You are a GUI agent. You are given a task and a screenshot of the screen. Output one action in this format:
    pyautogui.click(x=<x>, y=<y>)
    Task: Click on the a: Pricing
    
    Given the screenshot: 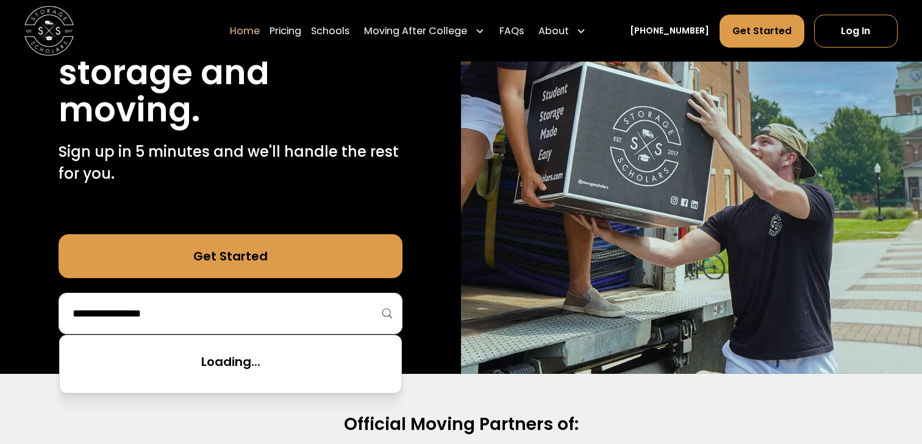 What is the action you would take?
    pyautogui.click(x=285, y=30)
    